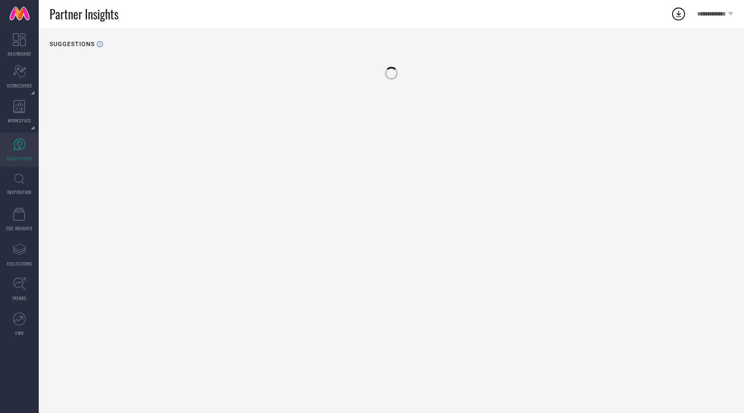 The width and height of the screenshot is (744, 413). What do you see at coordinates (19, 53) in the screenshot?
I see `span: DASHBOARD` at bounding box center [19, 53].